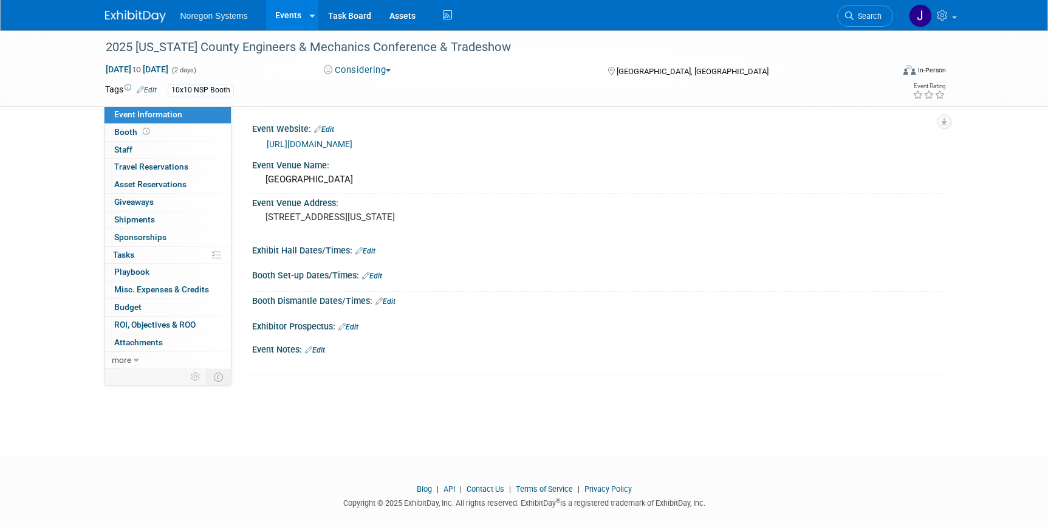 This screenshot has width=1048, height=527. Describe the element at coordinates (134, 202) in the screenshot. I see `span: Giveaways` at that location.